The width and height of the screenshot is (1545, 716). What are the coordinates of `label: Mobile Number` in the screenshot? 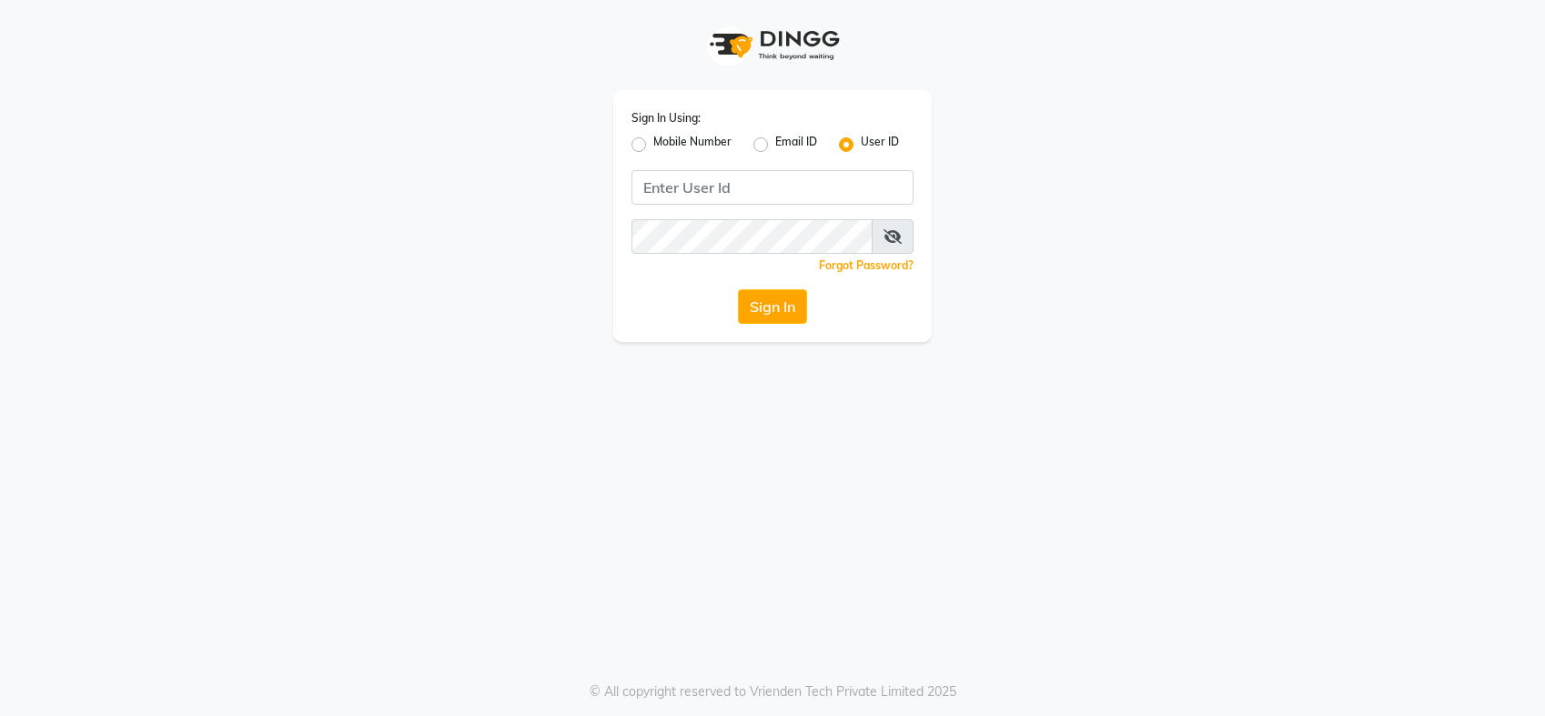 It's located at (692, 145).